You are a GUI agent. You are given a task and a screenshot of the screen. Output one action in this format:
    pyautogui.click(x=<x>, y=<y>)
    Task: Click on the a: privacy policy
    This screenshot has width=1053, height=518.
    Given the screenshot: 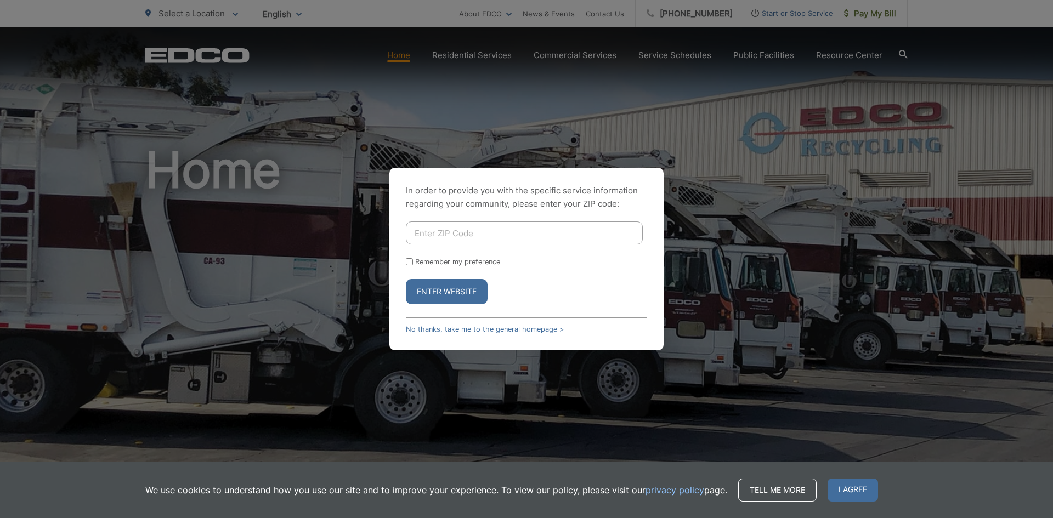 What is the action you would take?
    pyautogui.click(x=674, y=490)
    